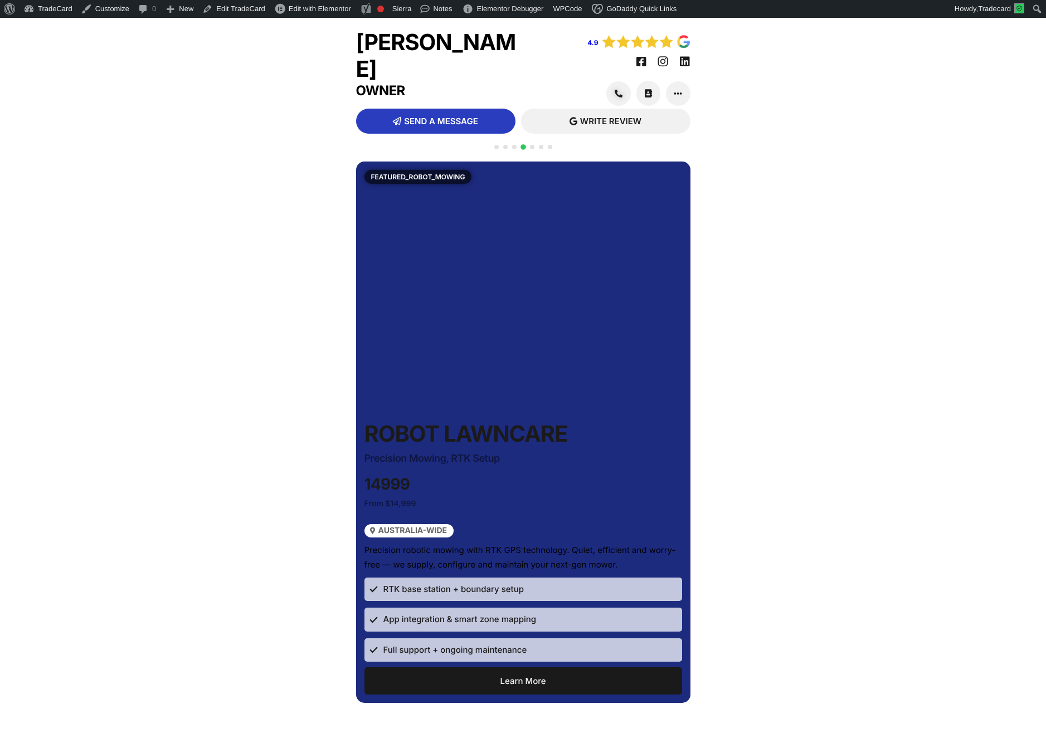  I want to click on span: RTK base station + boundary setup, so click(453, 589).